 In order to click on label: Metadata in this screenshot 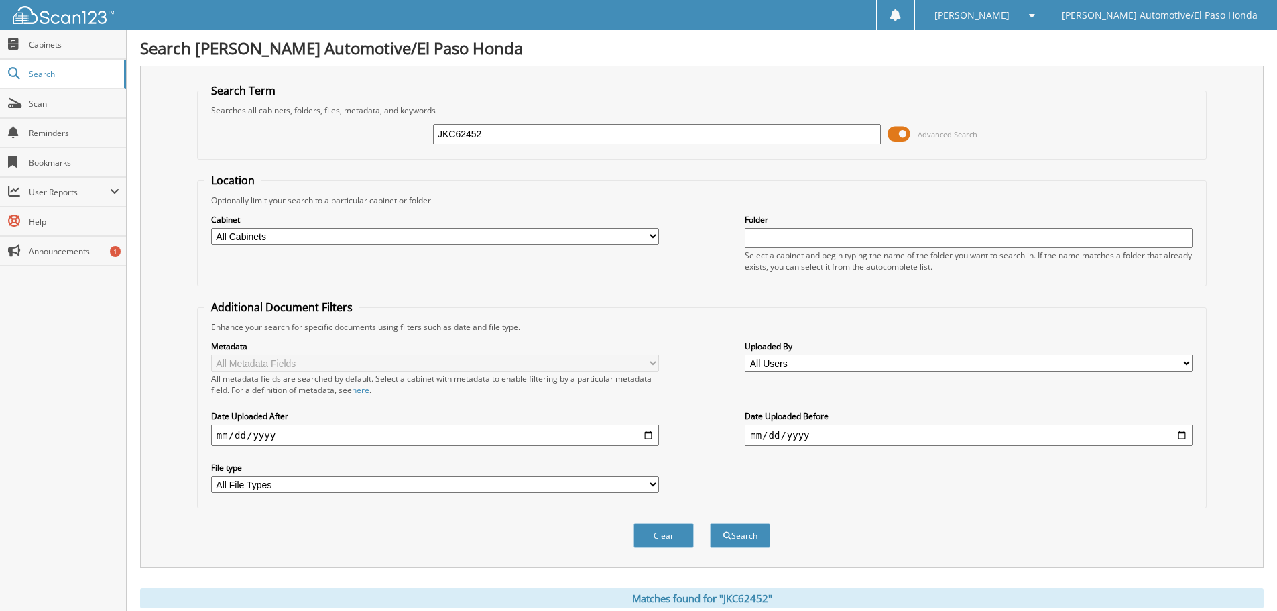, I will do `click(435, 346)`.